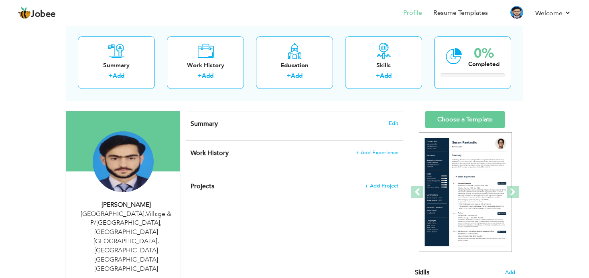 The width and height of the screenshot is (589, 278). What do you see at coordinates (484, 53) in the screenshot?
I see `div: 0%` at bounding box center [484, 53].